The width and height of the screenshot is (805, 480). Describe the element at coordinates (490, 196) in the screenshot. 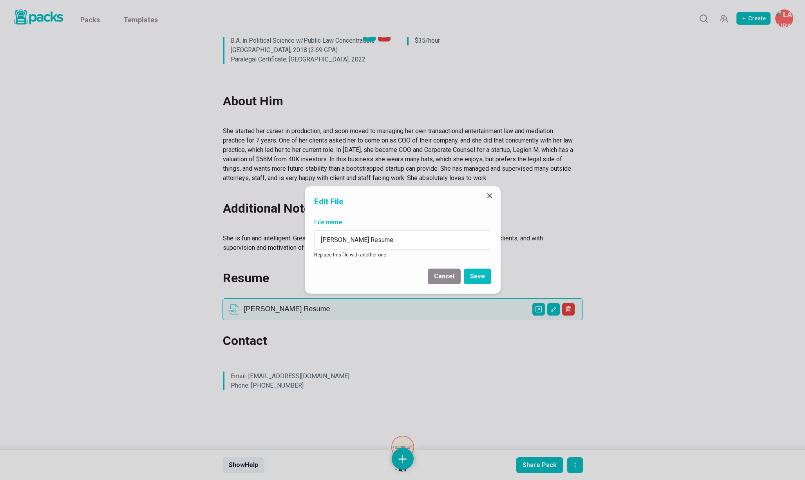

I see `button: Close` at that location.